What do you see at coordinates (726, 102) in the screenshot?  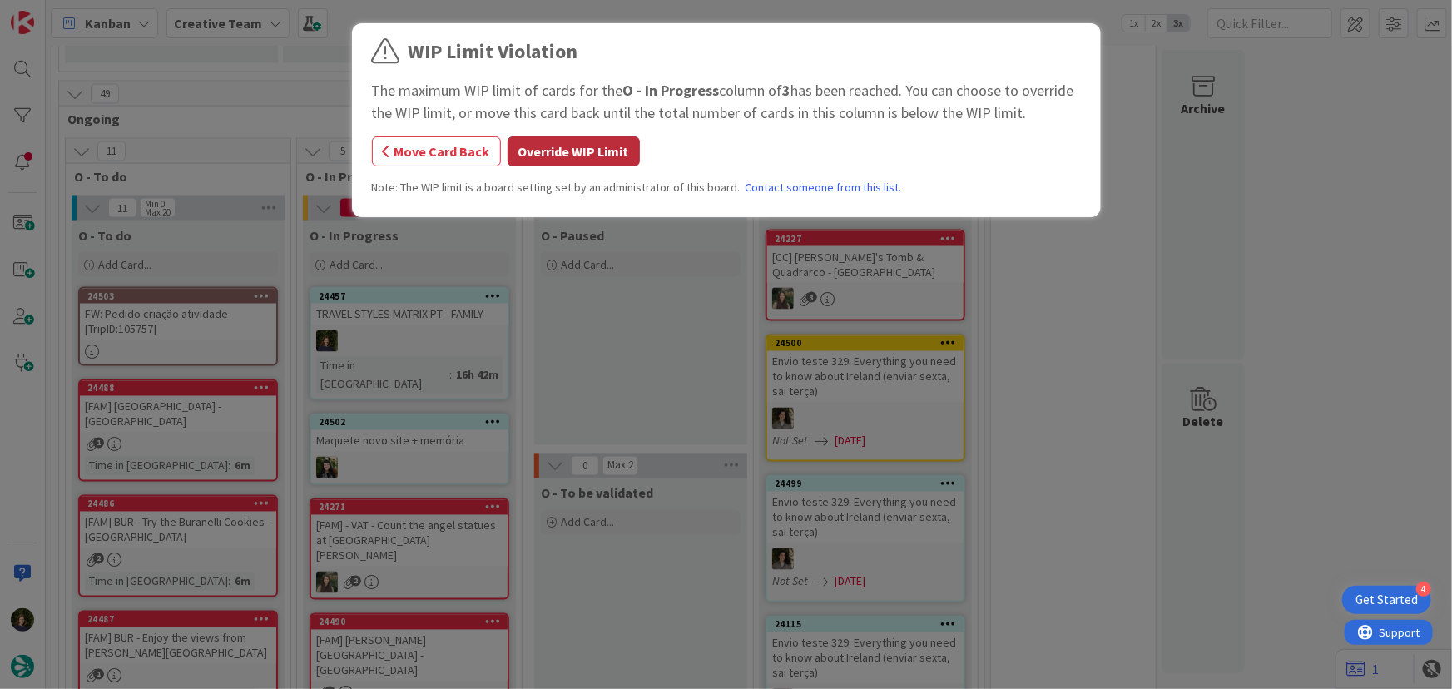 I see `div: The maximum WIP limit of cards for the column of has been reached. You can choose to override the...` at bounding box center [726, 102].